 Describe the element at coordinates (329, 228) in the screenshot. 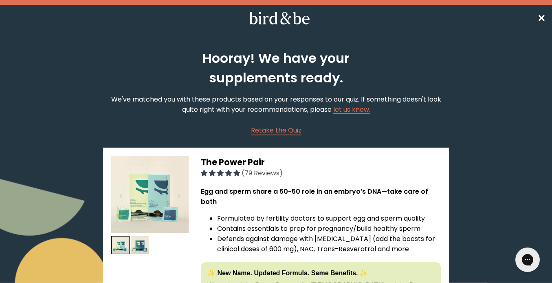

I see `li: Contains essentials to prep for pregnancy/build healthy sperm` at that location.